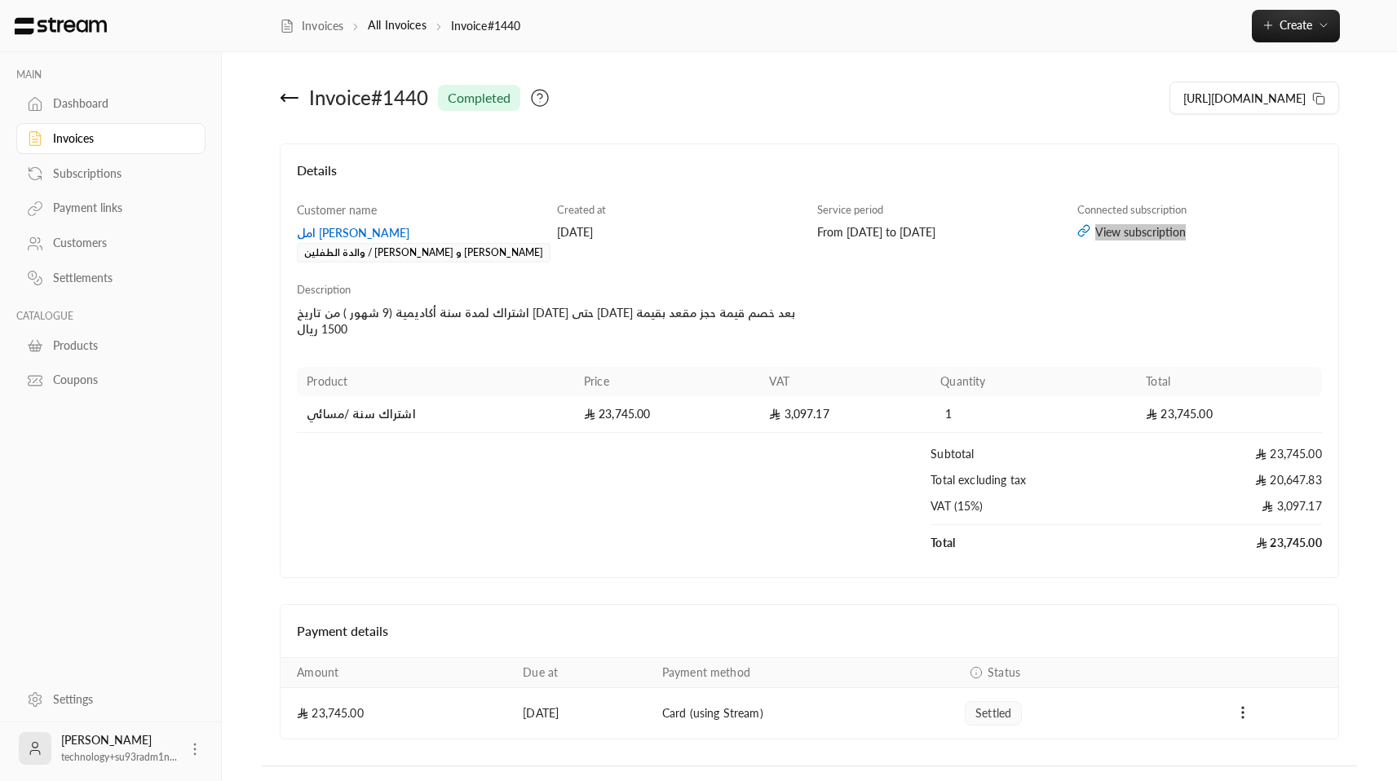  I want to click on th: Due at, so click(582, 673).